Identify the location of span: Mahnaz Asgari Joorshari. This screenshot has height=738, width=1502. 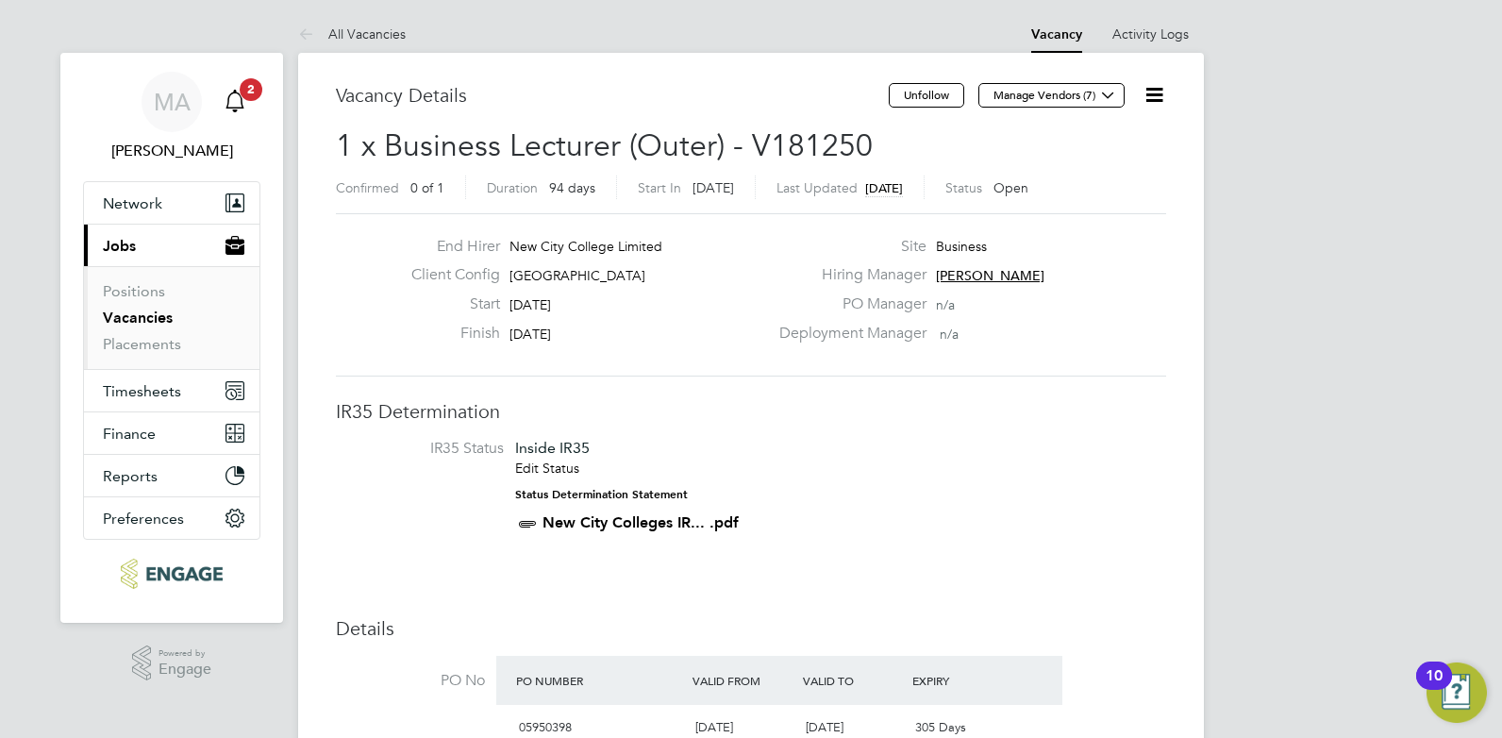
(172, 151).